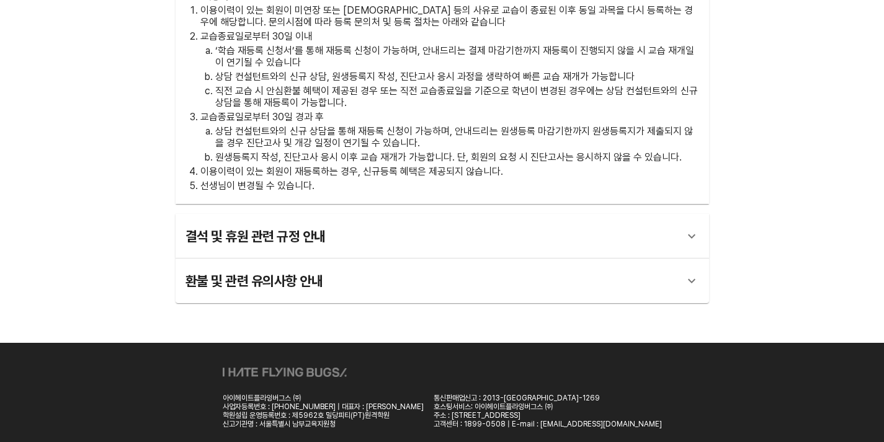  What do you see at coordinates (285, 372) in the screenshot?
I see `img: ihateflyingbugs` at bounding box center [285, 372].